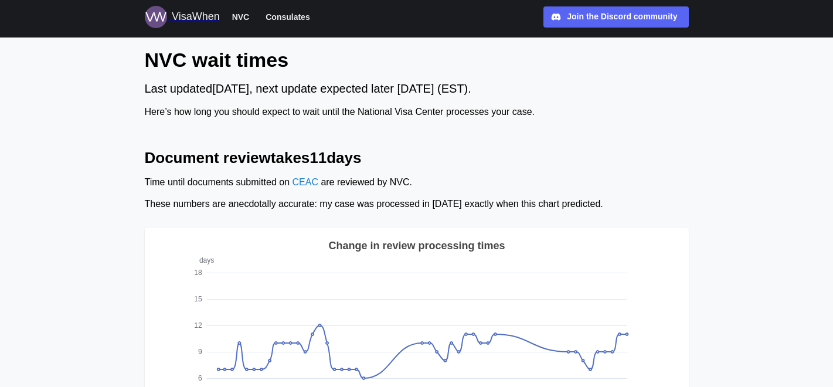 The image size is (833, 387). Describe the element at coordinates (305, 182) in the screenshot. I see `a: CEAC` at that location.